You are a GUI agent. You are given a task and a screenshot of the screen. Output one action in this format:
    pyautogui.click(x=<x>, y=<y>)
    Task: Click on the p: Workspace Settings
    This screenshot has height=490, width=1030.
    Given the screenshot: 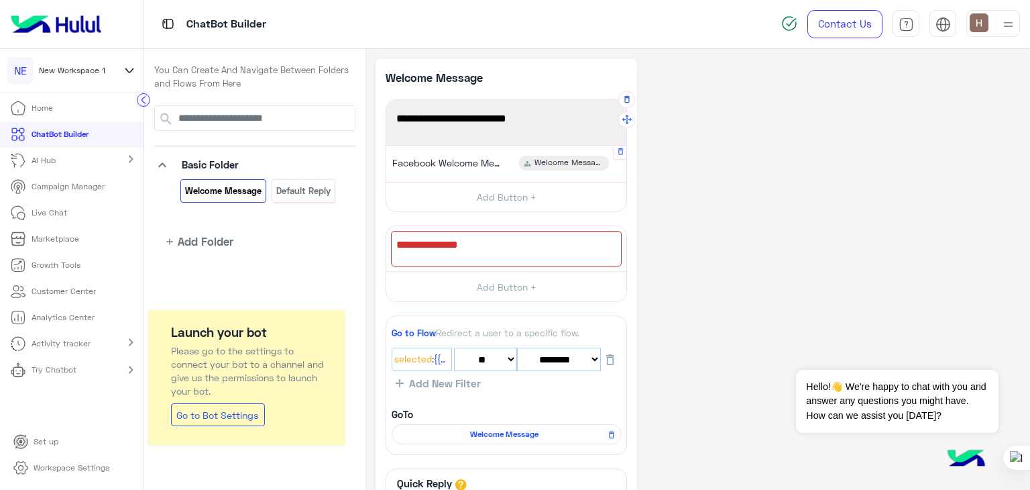 What is the action you would take?
    pyautogui.click(x=71, y=467)
    